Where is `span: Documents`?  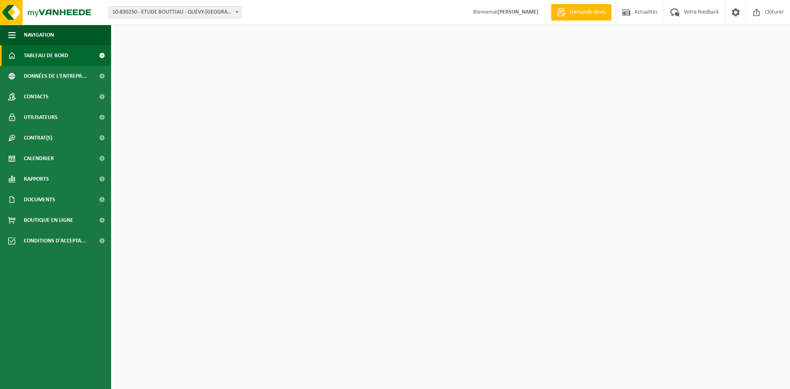 span: Documents is located at coordinates (39, 199).